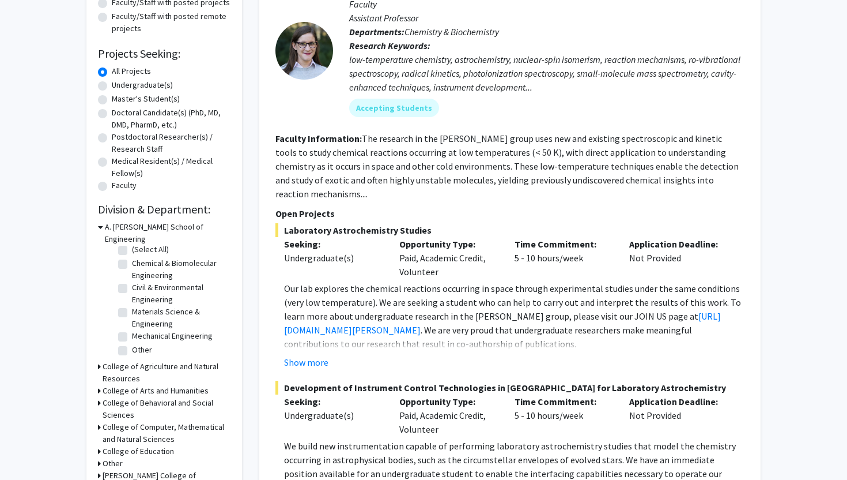  Describe the element at coordinates (452, 32) in the screenshot. I see `span: Chemistry & Biochemistry` at that location.